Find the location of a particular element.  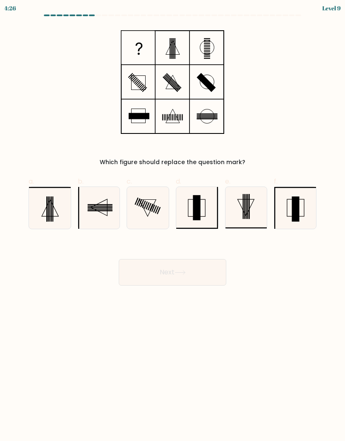

span: c. is located at coordinates (129, 181).